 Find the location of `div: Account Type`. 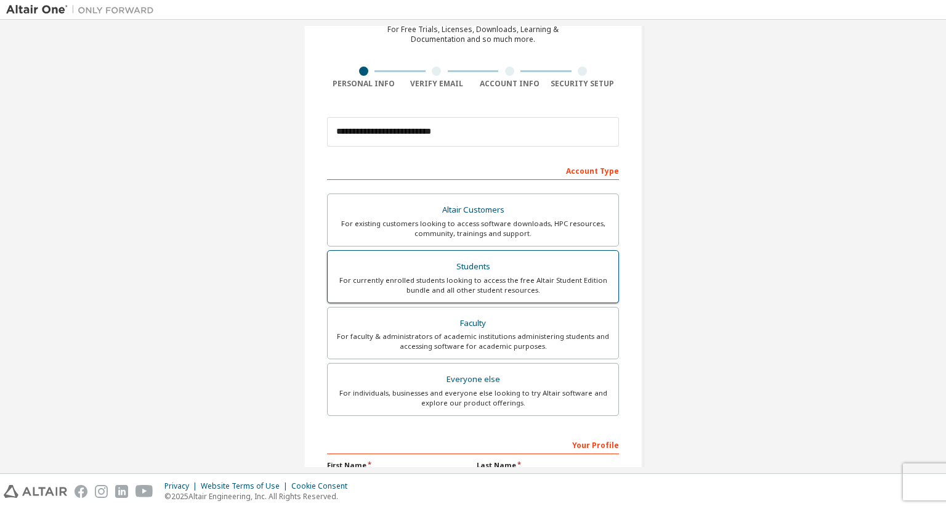

div: Account Type is located at coordinates (473, 170).